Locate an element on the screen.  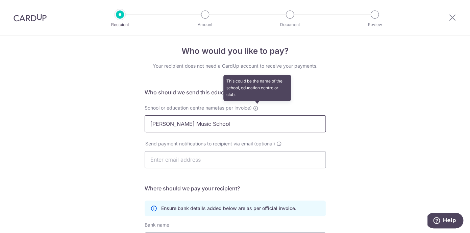
input: Enter email address is located at coordinates (235, 160).